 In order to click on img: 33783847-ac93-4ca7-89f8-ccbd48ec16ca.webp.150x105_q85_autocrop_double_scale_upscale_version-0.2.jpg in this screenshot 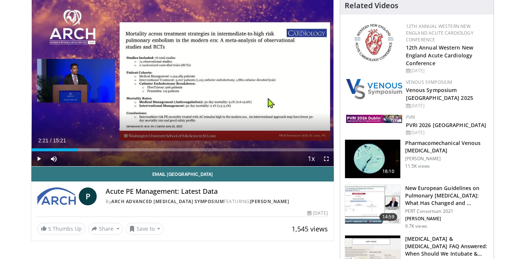, I will do `click(374, 119)`.